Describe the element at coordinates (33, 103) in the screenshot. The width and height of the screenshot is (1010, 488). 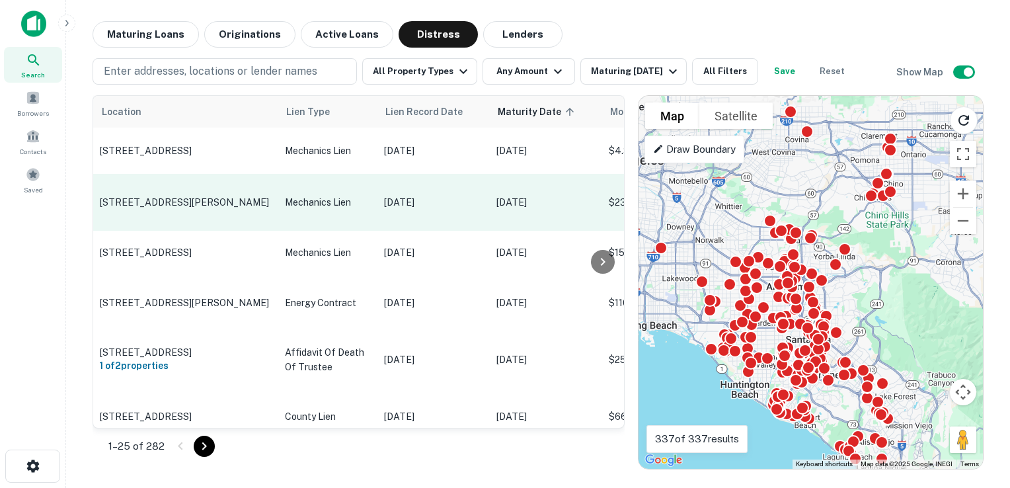
I see `a: Borrowers` at that location.